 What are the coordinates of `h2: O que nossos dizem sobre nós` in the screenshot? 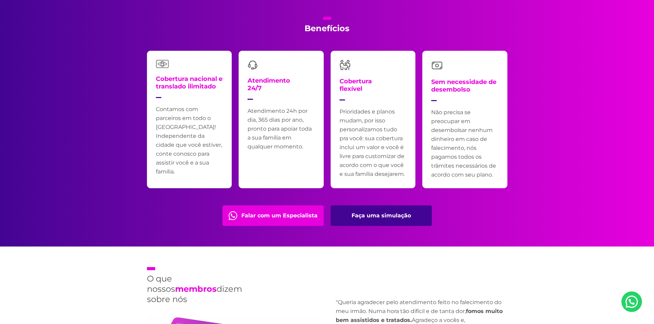 It's located at (192, 286).